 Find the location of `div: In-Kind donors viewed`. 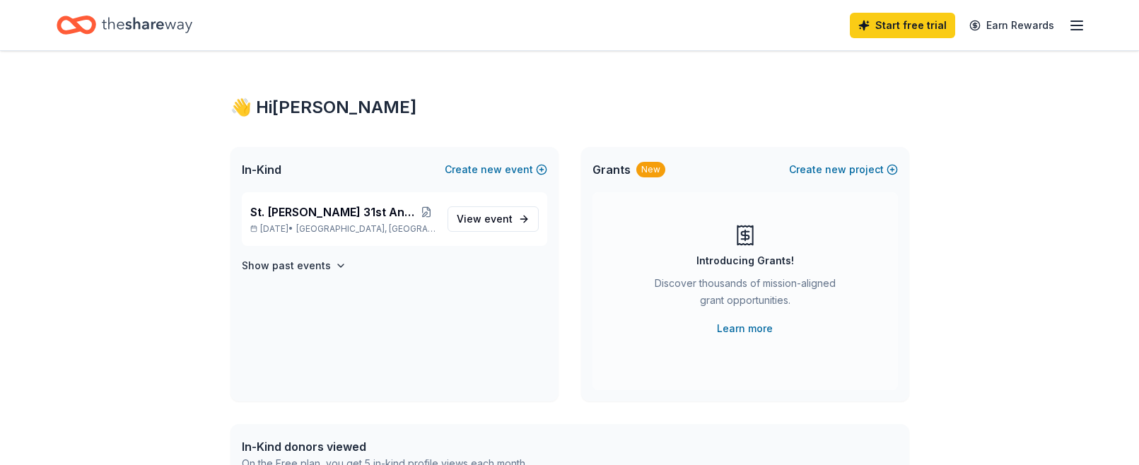

div: In-Kind donors viewed is located at coordinates (385, 447).